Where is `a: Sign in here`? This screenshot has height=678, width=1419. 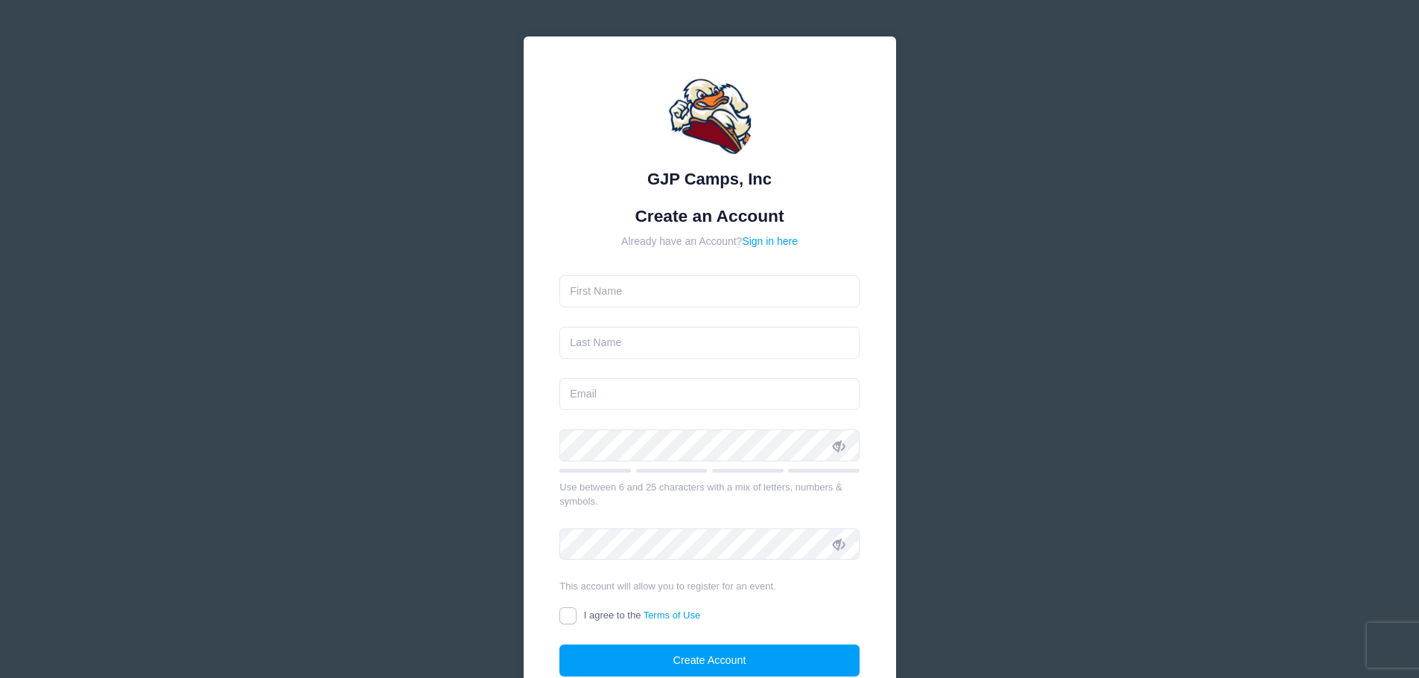
a: Sign in here is located at coordinates (769, 241).